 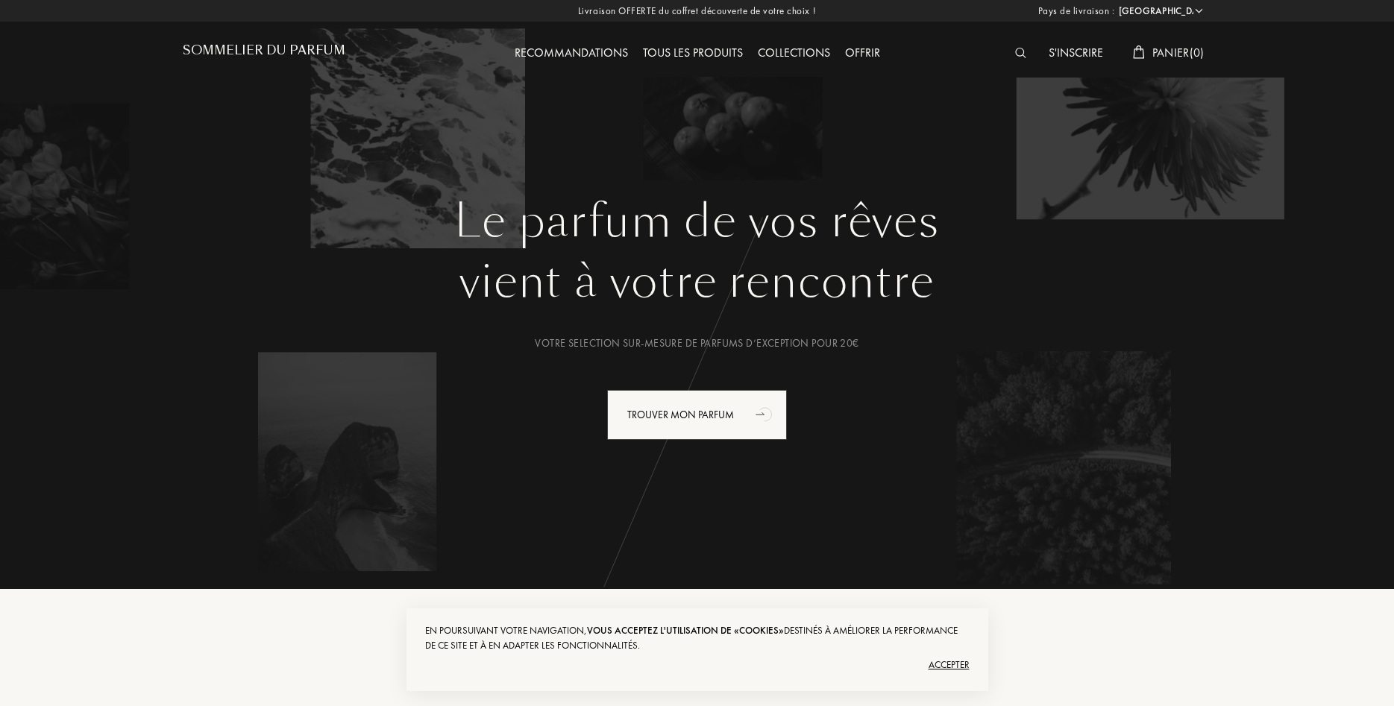 What do you see at coordinates (697, 415) in the screenshot?
I see `a: Trouver mon parfumanimation` at bounding box center [697, 415].